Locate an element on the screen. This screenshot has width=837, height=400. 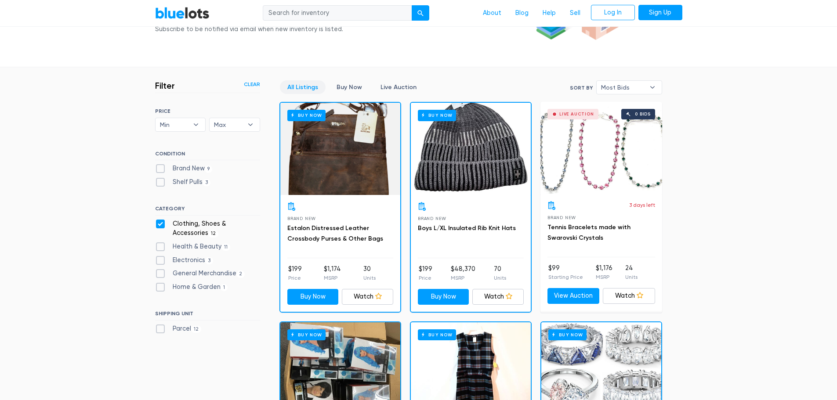
a: Live Auction is located at coordinates (398, 87).